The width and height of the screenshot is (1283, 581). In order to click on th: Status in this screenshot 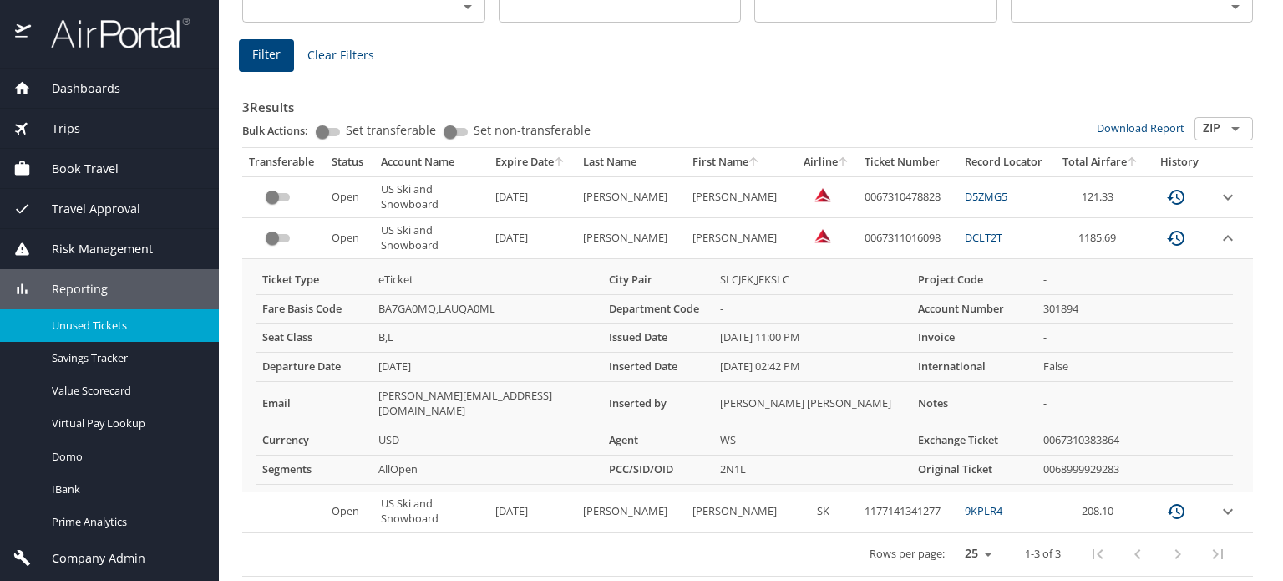, I will do `click(350, 162)`.